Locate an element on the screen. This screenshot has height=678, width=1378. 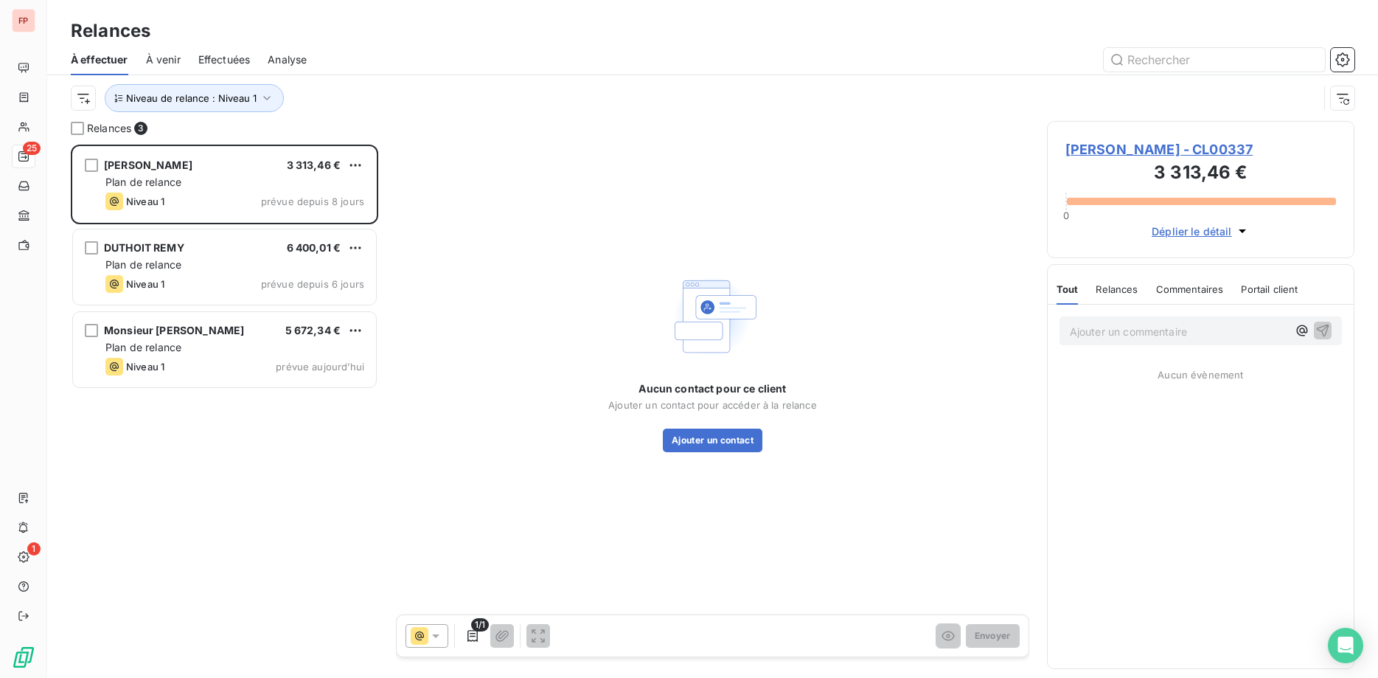
span: DUTHOIT REMY is located at coordinates (144, 247).